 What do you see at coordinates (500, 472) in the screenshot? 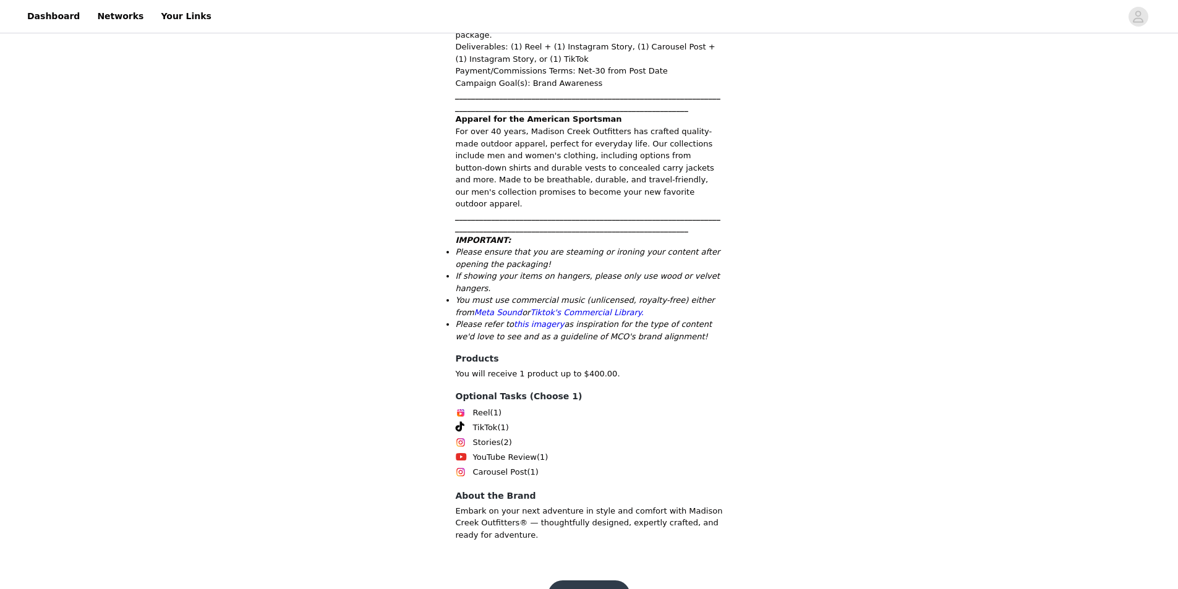
I see `span: Carousel Post` at bounding box center [500, 472].